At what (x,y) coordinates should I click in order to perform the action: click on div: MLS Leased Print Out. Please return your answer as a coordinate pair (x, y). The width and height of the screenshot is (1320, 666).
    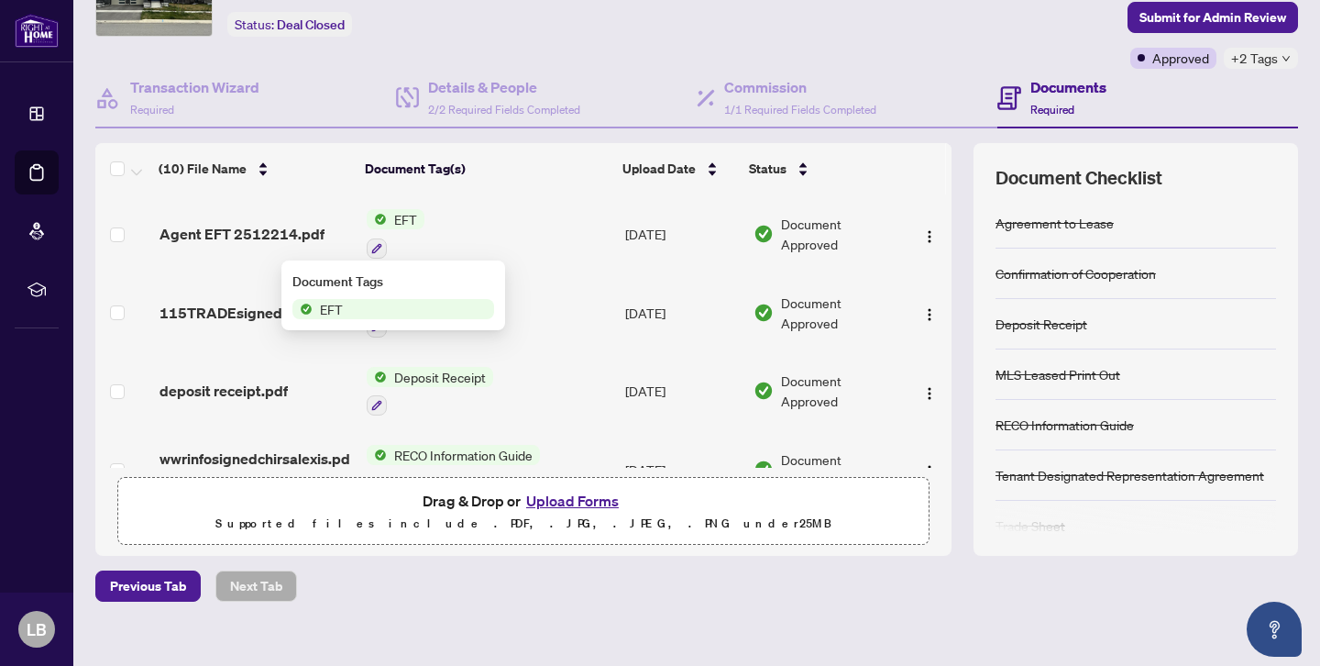
    Looking at the image, I should click on (1058, 374).